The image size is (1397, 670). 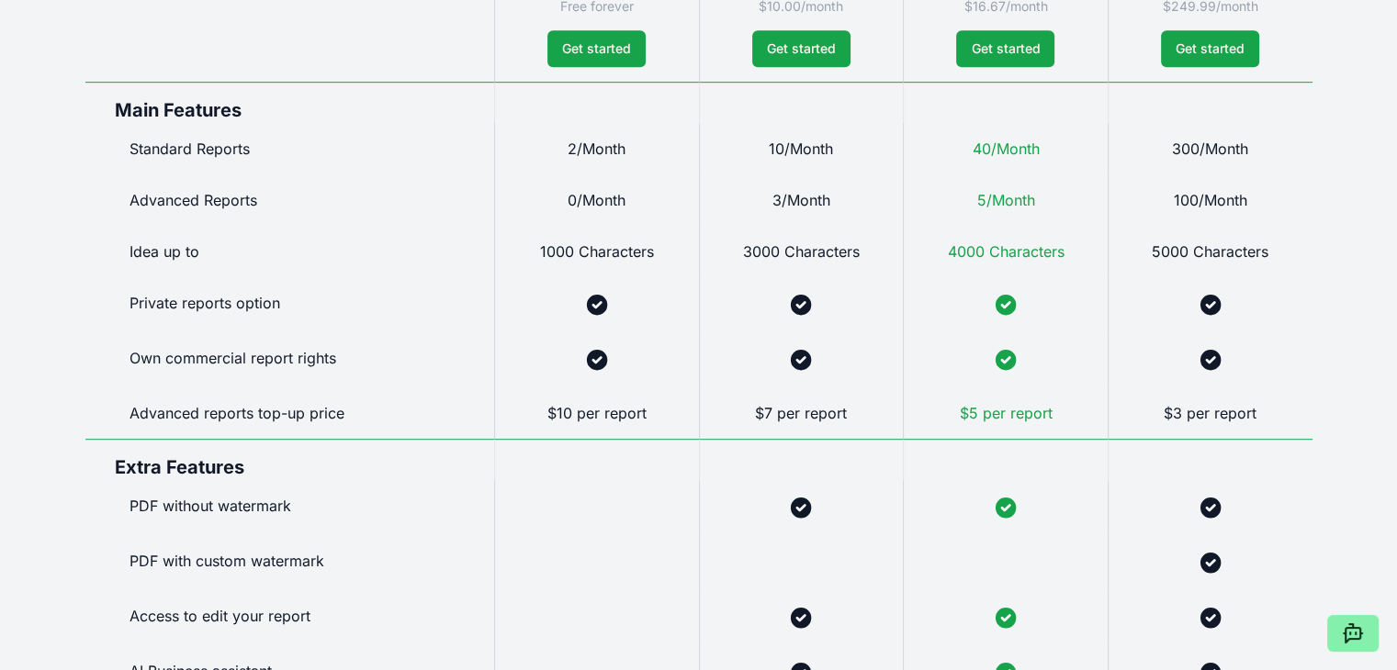 What do you see at coordinates (1004, 200) in the screenshot?
I see `span: 5/Month` at bounding box center [1004, 200].